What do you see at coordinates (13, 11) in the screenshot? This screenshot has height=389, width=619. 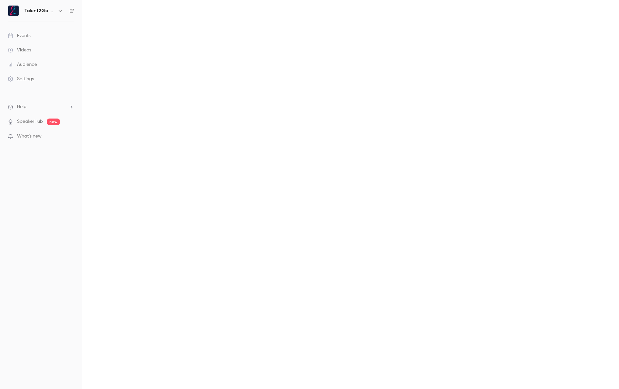 I see `img: Talent2Go GmbH` at bounding box center [13, 11].